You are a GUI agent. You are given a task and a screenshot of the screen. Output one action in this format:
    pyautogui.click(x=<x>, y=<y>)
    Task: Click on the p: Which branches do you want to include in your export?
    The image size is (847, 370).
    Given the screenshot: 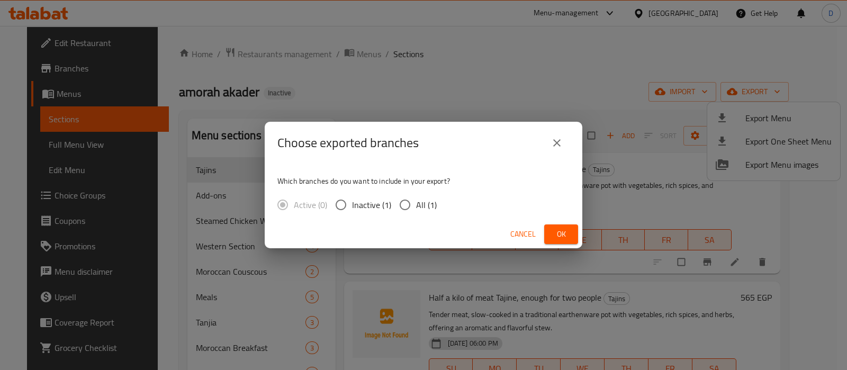 What is the action you would take?
    pyautogui.click(x=423, y=181)
    